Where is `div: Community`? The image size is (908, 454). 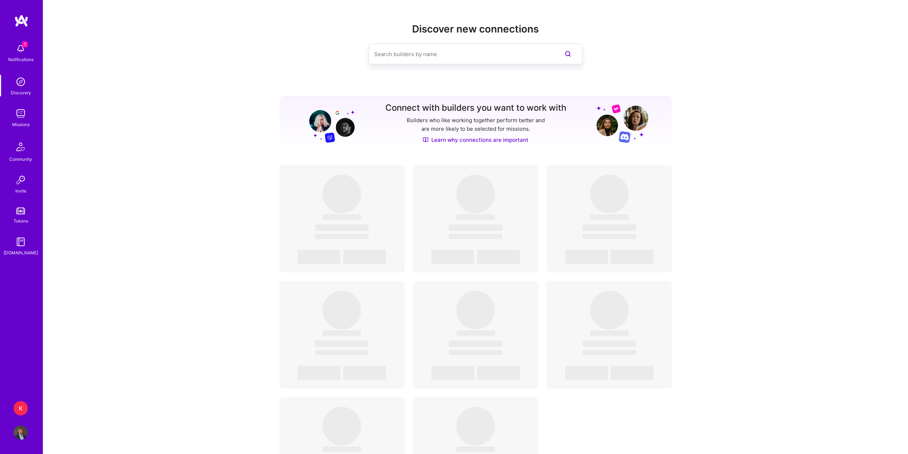 div: Community is located at coordinates (21, 159).